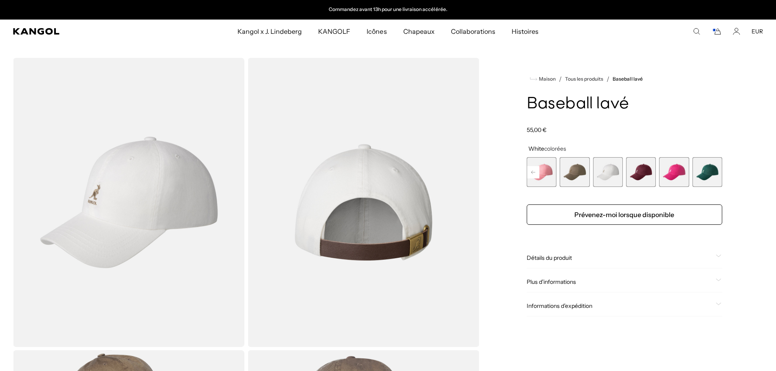 The height and width of the screenshot is (371, 776). I want to click on slideshow-component: Barre d'annonces, so click(388, 10).